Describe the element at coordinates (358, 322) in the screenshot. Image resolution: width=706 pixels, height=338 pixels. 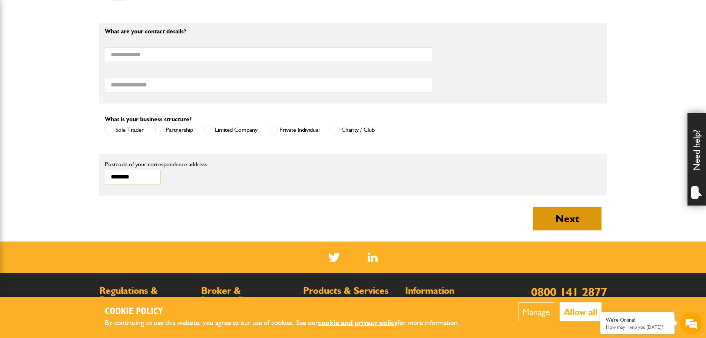
I see `a: cookie and privacy policy` at that location.